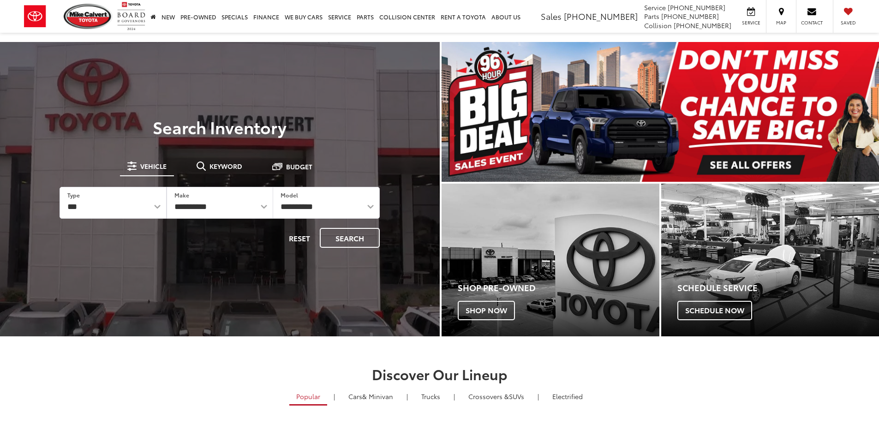 Image resolution: width=879 pixels, height=436 pixels. Describe the element at coordinates (73, 195) in the screenshot. I see `label: Type` at that location.